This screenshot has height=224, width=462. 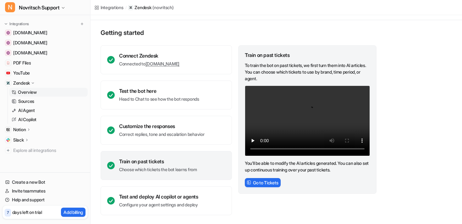 I want to click on p: AI Copilot, so click(x=27, y=119).